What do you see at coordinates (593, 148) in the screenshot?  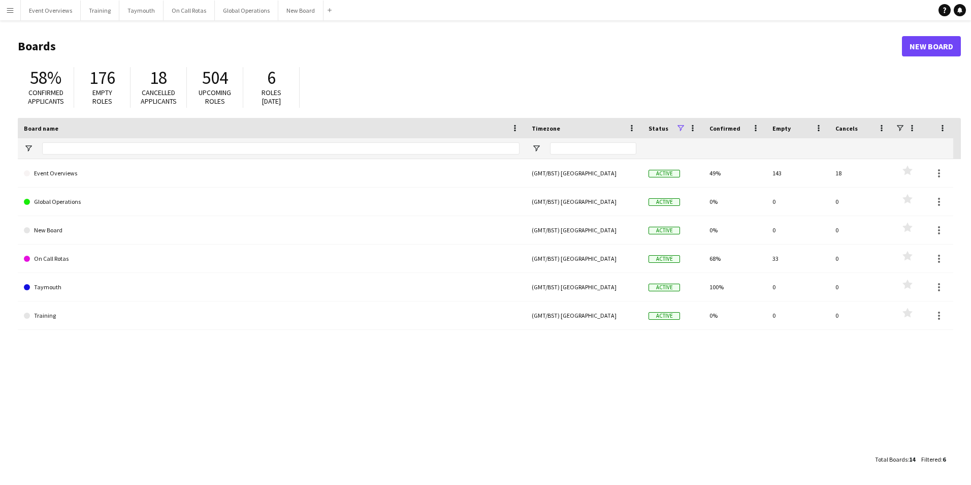 I see `input: Timezone Filter Input` at bounding box center [593, 148].